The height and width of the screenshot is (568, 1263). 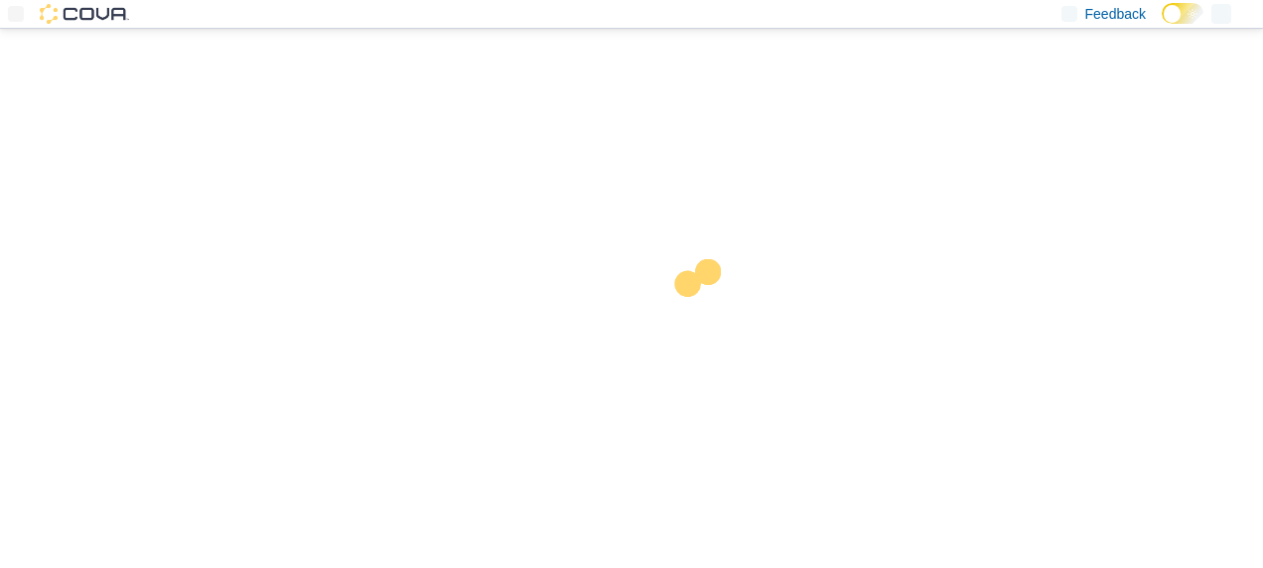 What do you see at coordinates (706, 319) in the screenshot?
I see `img: cova-loader` at bounding box center [706, 319].